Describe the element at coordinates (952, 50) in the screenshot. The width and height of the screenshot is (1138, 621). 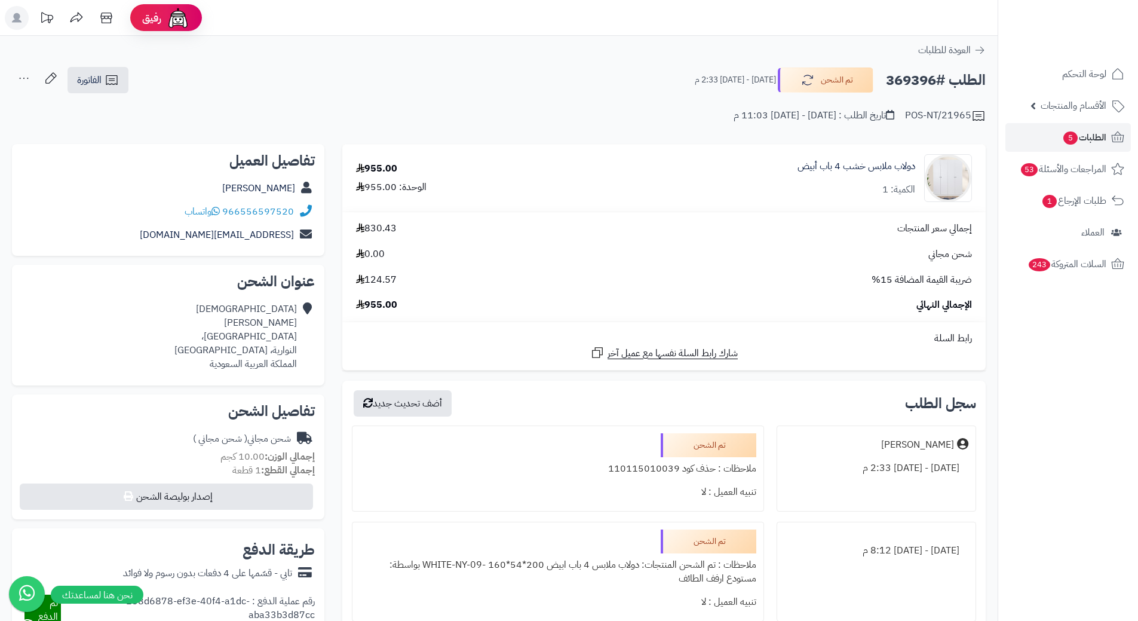
I see `a: العودة للطلبات` at that location.